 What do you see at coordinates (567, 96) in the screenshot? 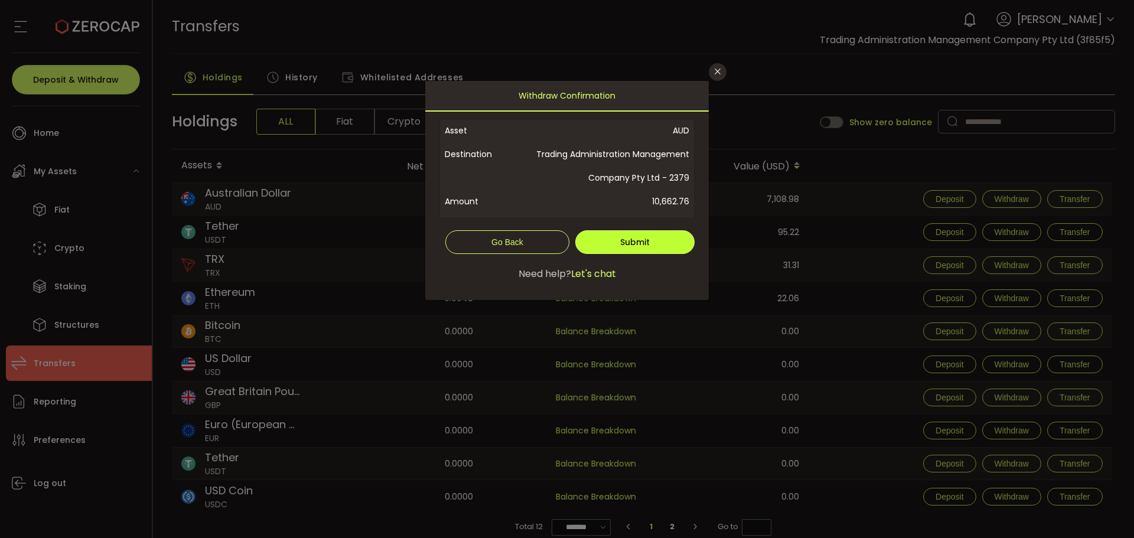
I see `span: Withdraw Confirmation` at bounding box center [567, 96].